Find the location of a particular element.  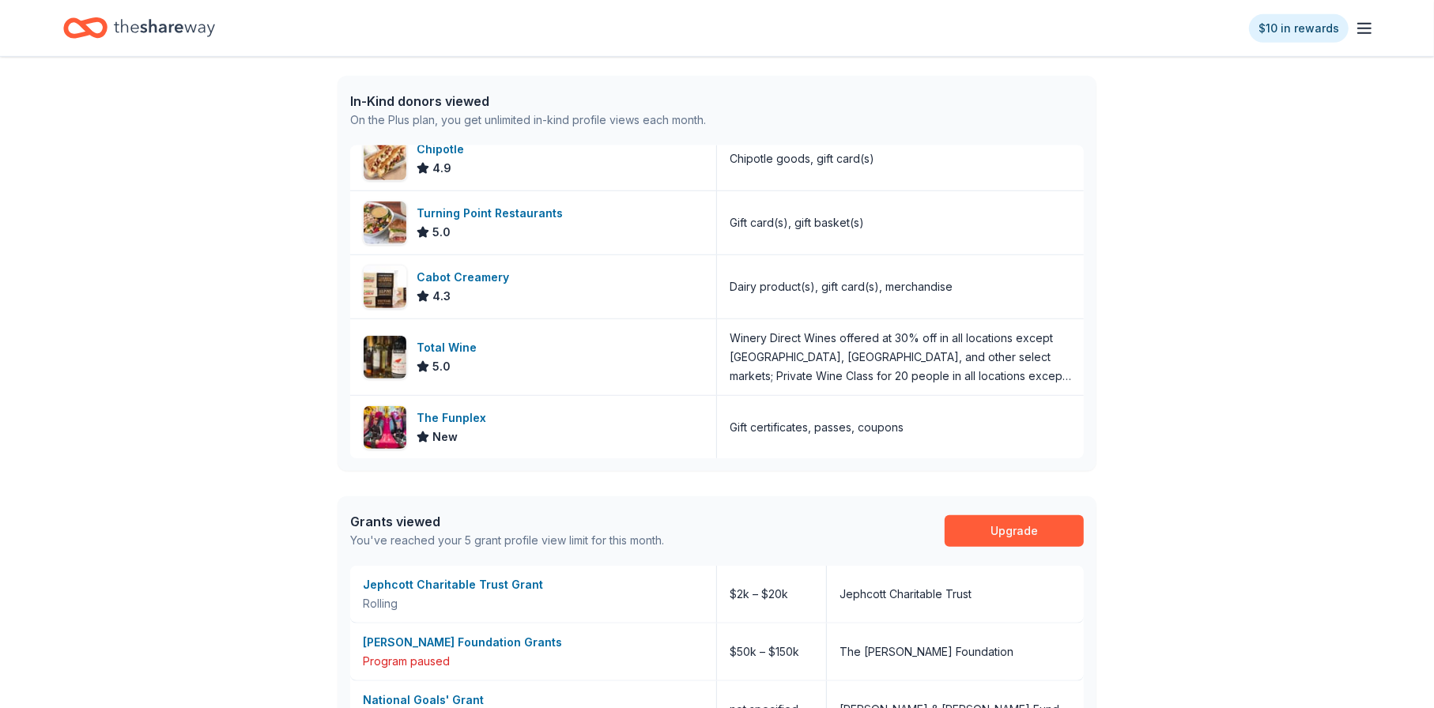

a: Home is located at coordinates (139, 28).